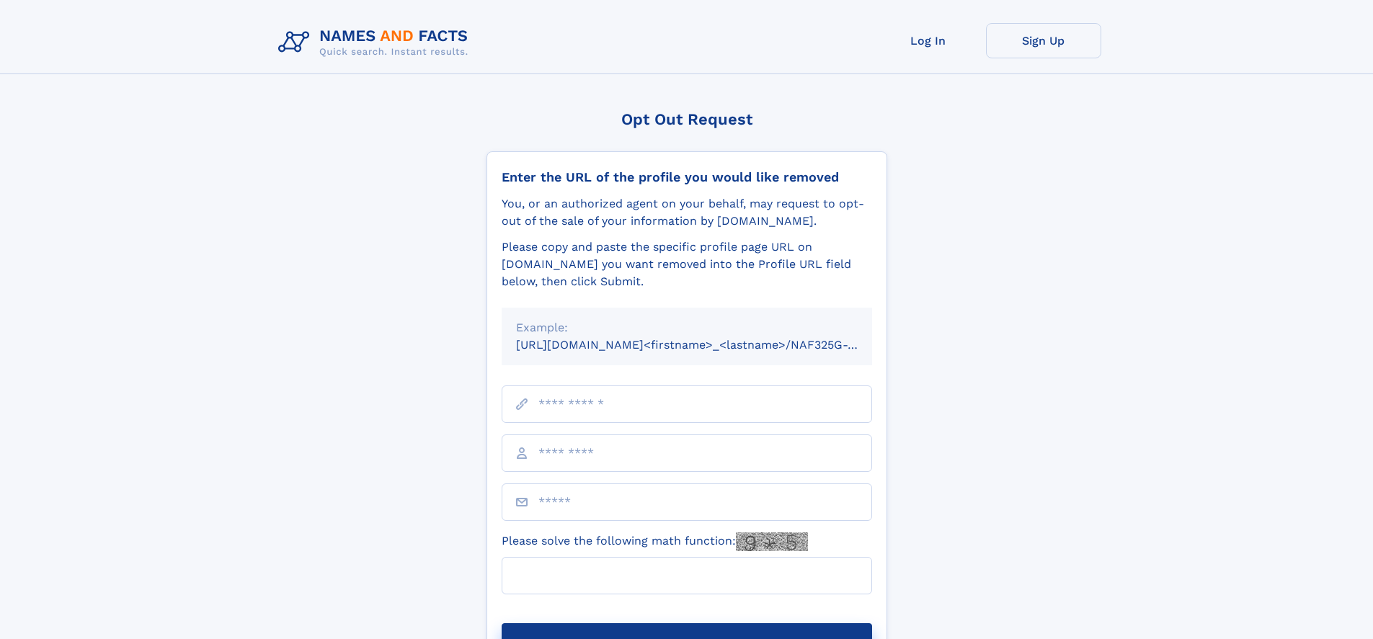 This screenshot has height=639, width=1373. What do you see at coordinates (376, 43) in the screenshot?
I see `img: Logo Names and Facts` at bounding box center [376, 43].